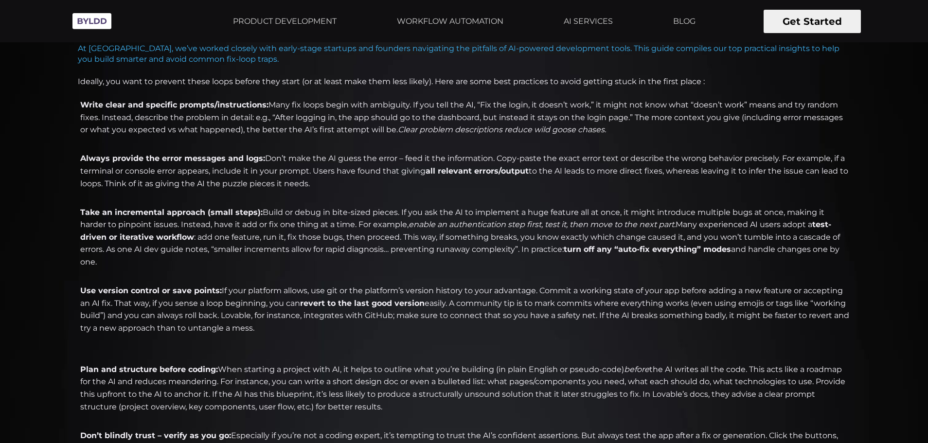 The image size is (928, 443). What do you see at coordinates (149, 369) in the screenshot?
I see `strong: Plan and structure before coding:` at bounding box center [149, 369].